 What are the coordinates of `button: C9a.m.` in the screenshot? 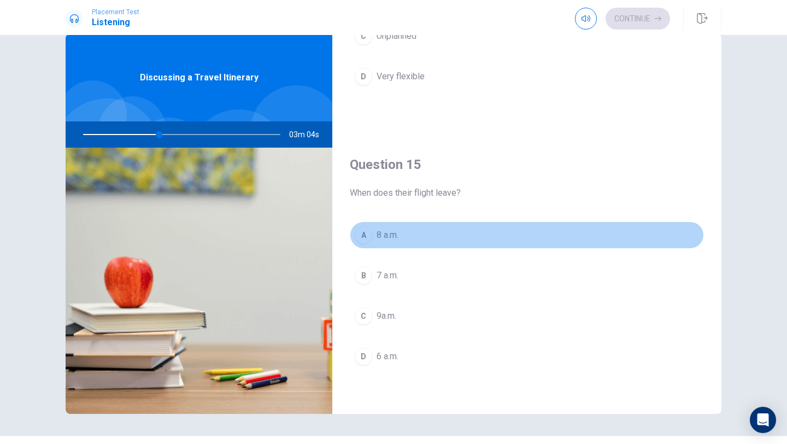 It's located at (527, 316).